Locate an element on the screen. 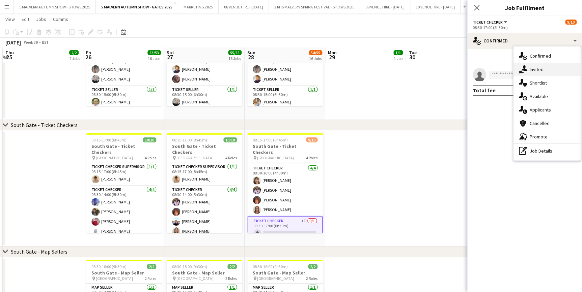 The width and height of the screenshot is (582, 292). div: Cancelled is located at coordinates (547, 123).